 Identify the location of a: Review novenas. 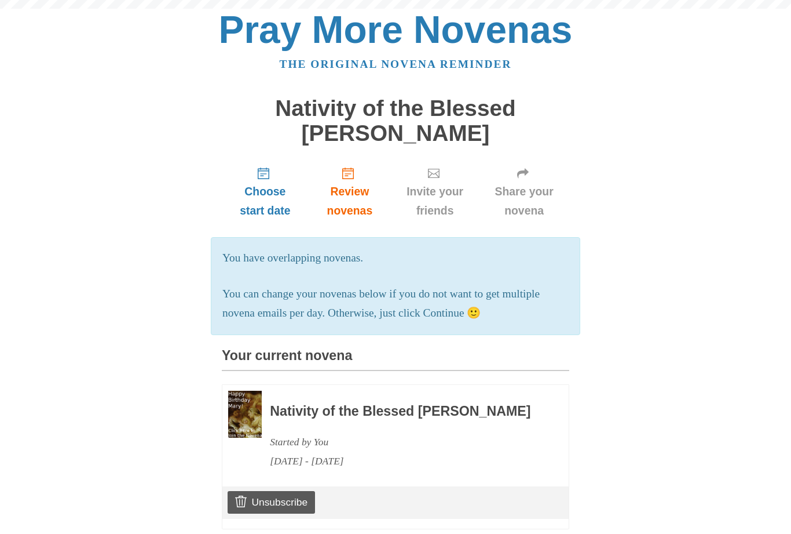
(350, 191).